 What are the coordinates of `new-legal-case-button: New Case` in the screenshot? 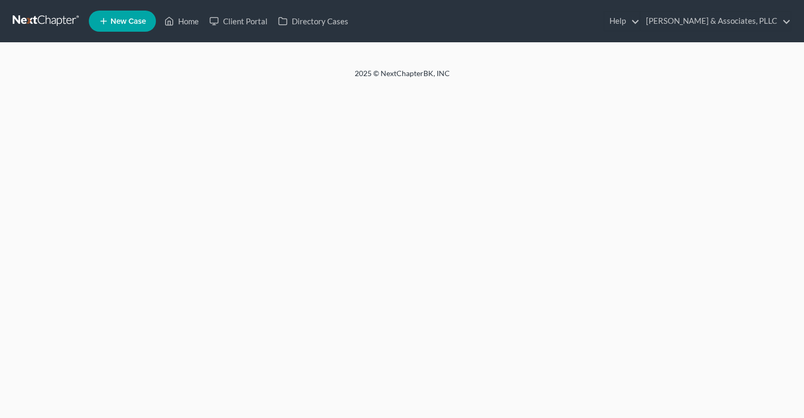 It's located at (122, 21).